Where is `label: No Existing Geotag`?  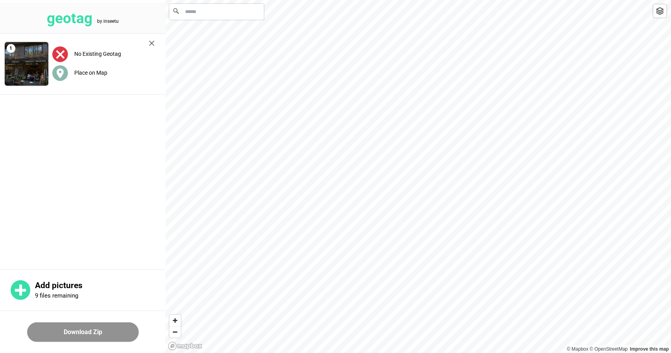
label: No Existing Geotag is located at coordinates (97, 54).